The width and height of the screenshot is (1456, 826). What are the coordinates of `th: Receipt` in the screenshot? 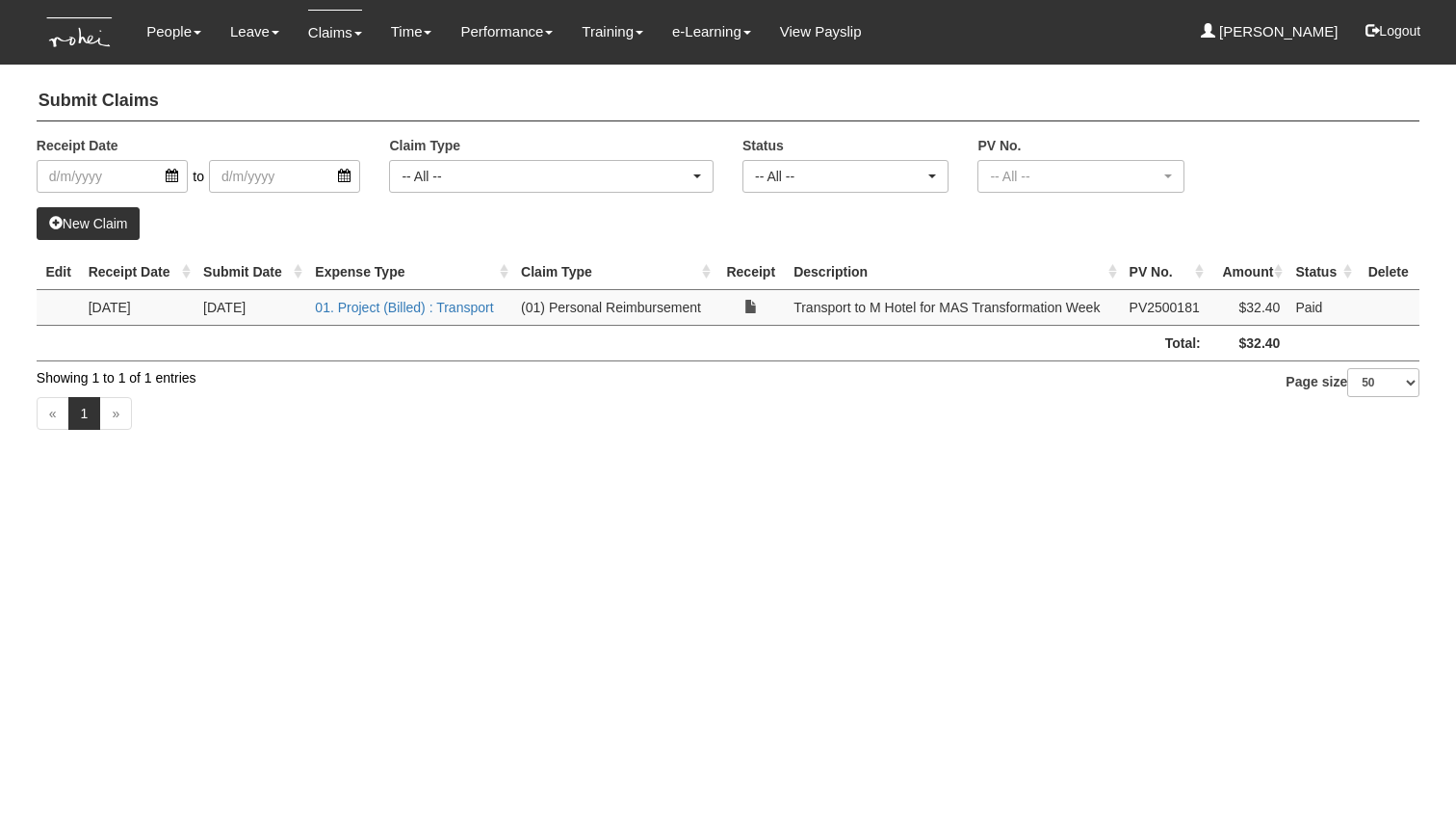 It's located at (750, 271).